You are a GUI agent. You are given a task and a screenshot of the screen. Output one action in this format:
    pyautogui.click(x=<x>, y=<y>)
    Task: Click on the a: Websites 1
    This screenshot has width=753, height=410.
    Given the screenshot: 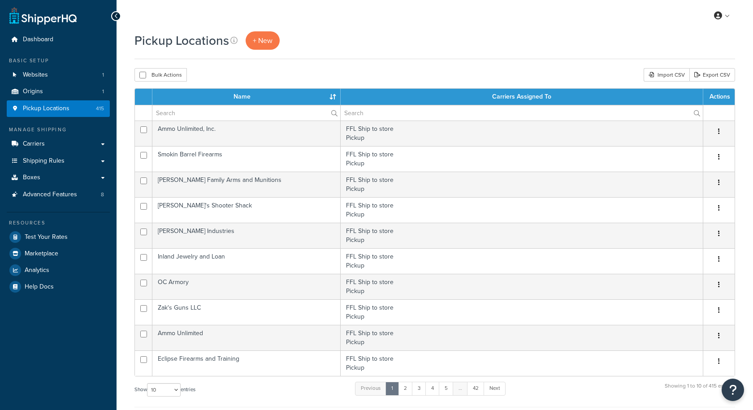 What is the action you would take?
    pyautogui.click(x=58, y=75)
    